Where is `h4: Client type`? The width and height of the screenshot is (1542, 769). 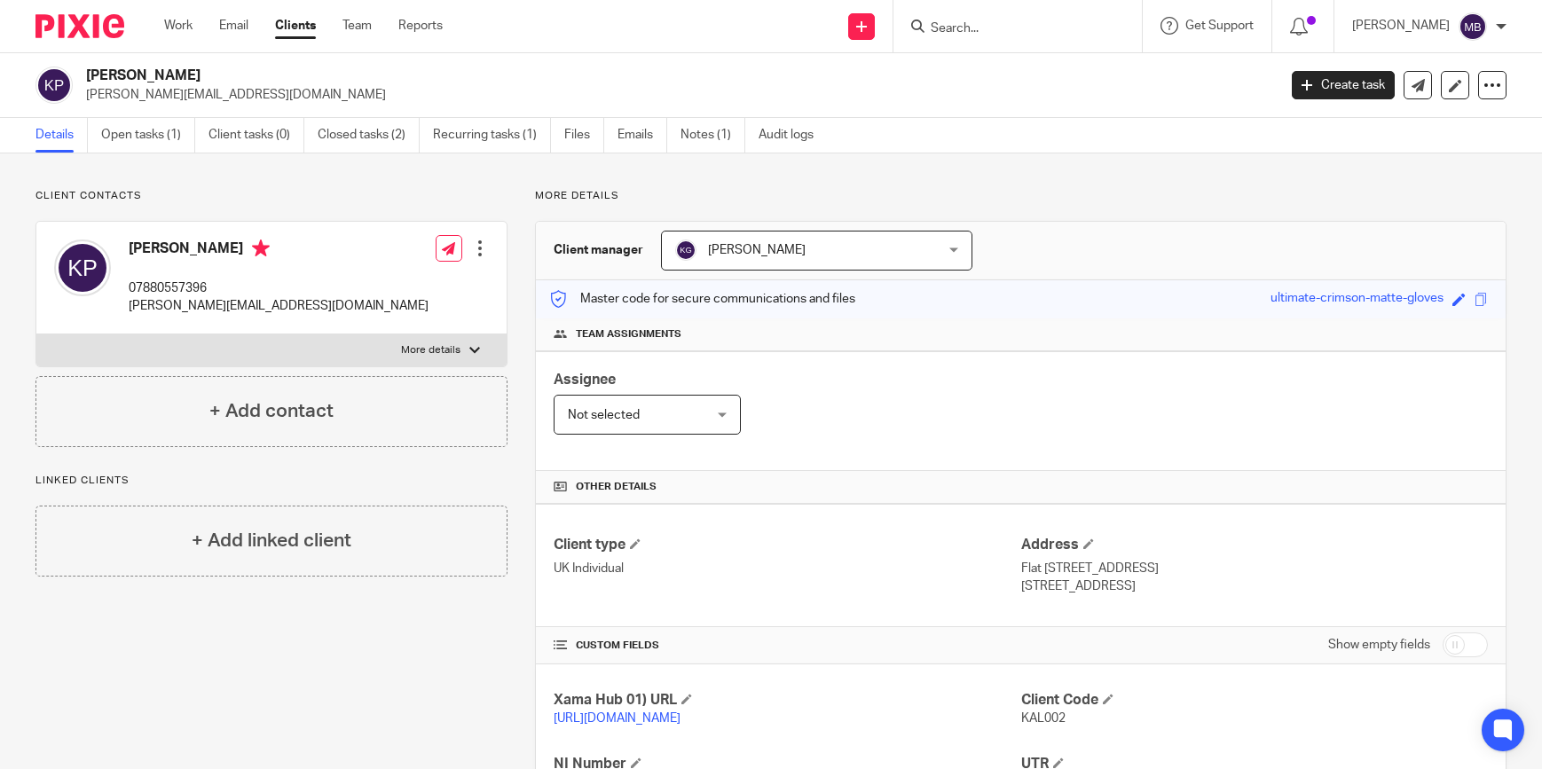 h4: Client type is located at coordinates (787, 545).